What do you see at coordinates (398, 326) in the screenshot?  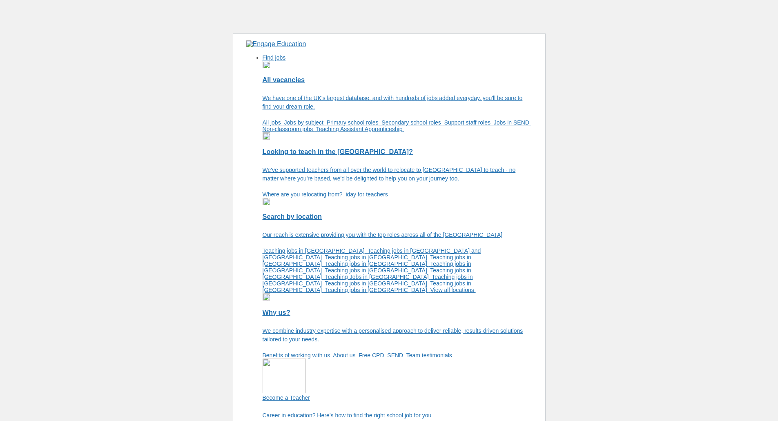 I see `a: Why us? We combine industry expertise with a personalised approach to deliver reliable, results-d...` at bounding box center [398, 326].